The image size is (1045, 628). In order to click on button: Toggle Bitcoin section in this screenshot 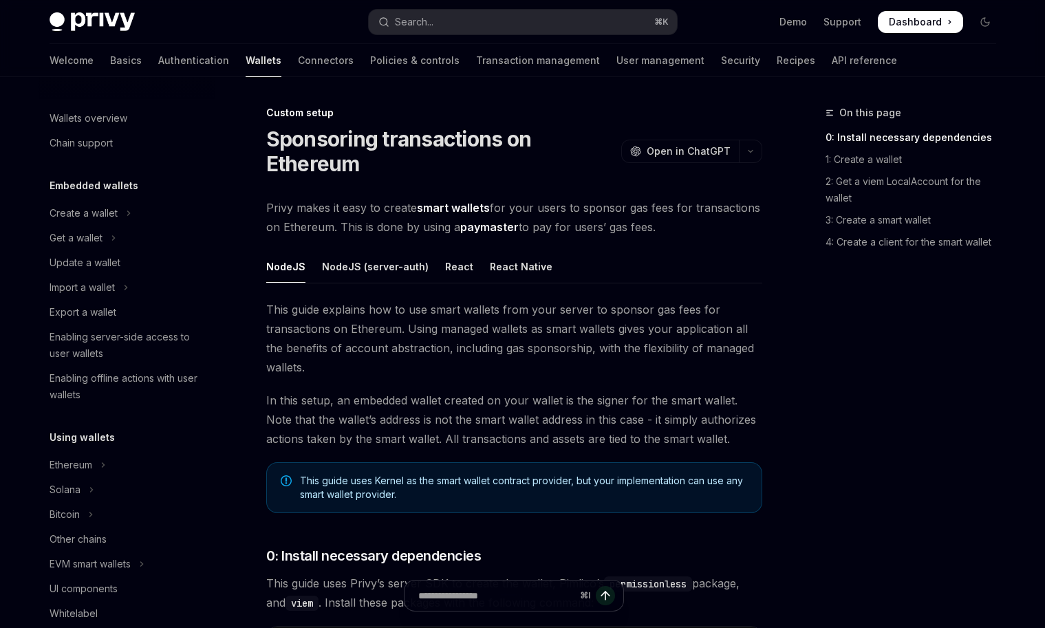, I will do `click(127, 515)`.